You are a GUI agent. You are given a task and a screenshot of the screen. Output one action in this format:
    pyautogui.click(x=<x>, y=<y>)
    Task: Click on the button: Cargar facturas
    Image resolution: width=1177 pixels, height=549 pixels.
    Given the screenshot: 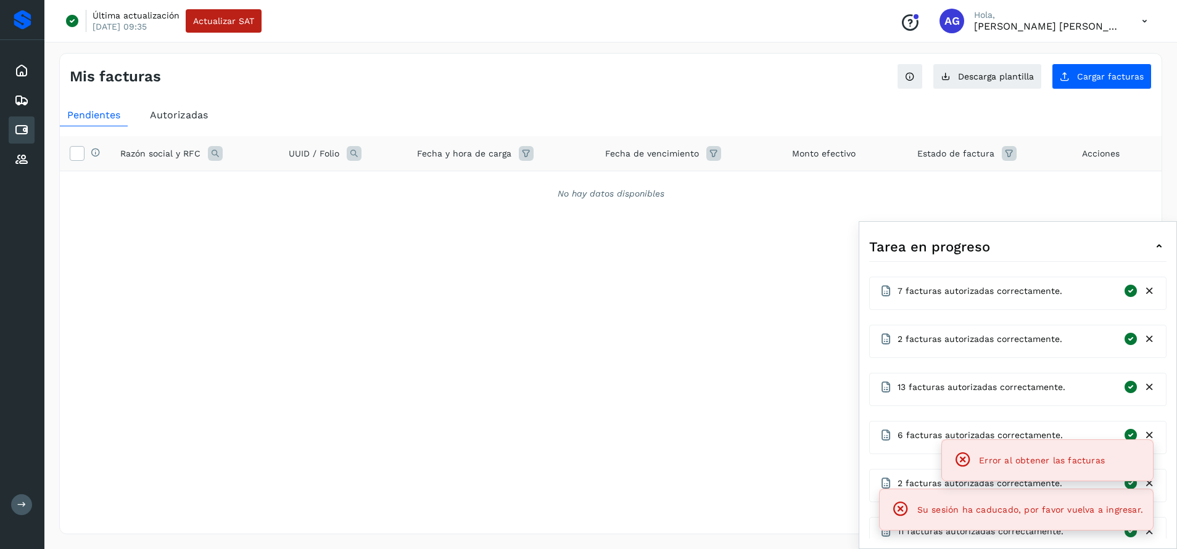 What is the action you would take?
    pyautogui.click(x=1101, y=76)
    